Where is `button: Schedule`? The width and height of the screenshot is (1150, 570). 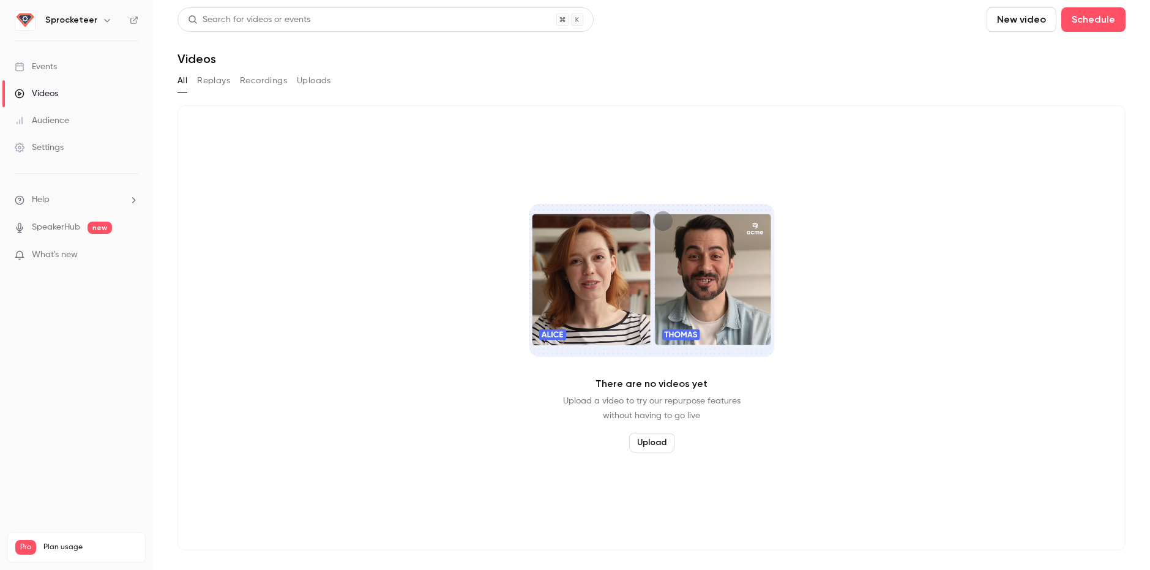 button: Schedule is located at coordinates (1093, 20).